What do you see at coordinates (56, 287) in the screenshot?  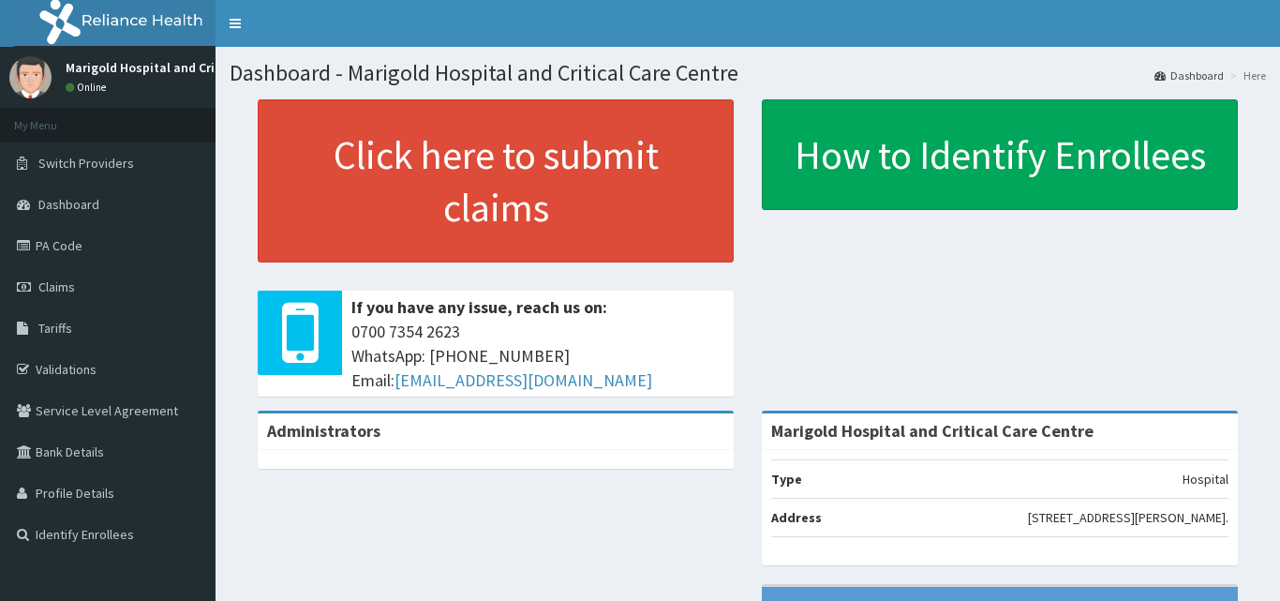 I see `span: Claims` at bounding box center [56, 287].